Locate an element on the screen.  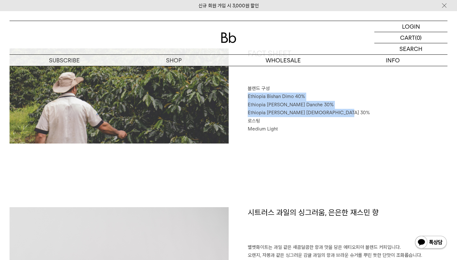
h1: FACT SHEET is located at coordinates (347, 66).